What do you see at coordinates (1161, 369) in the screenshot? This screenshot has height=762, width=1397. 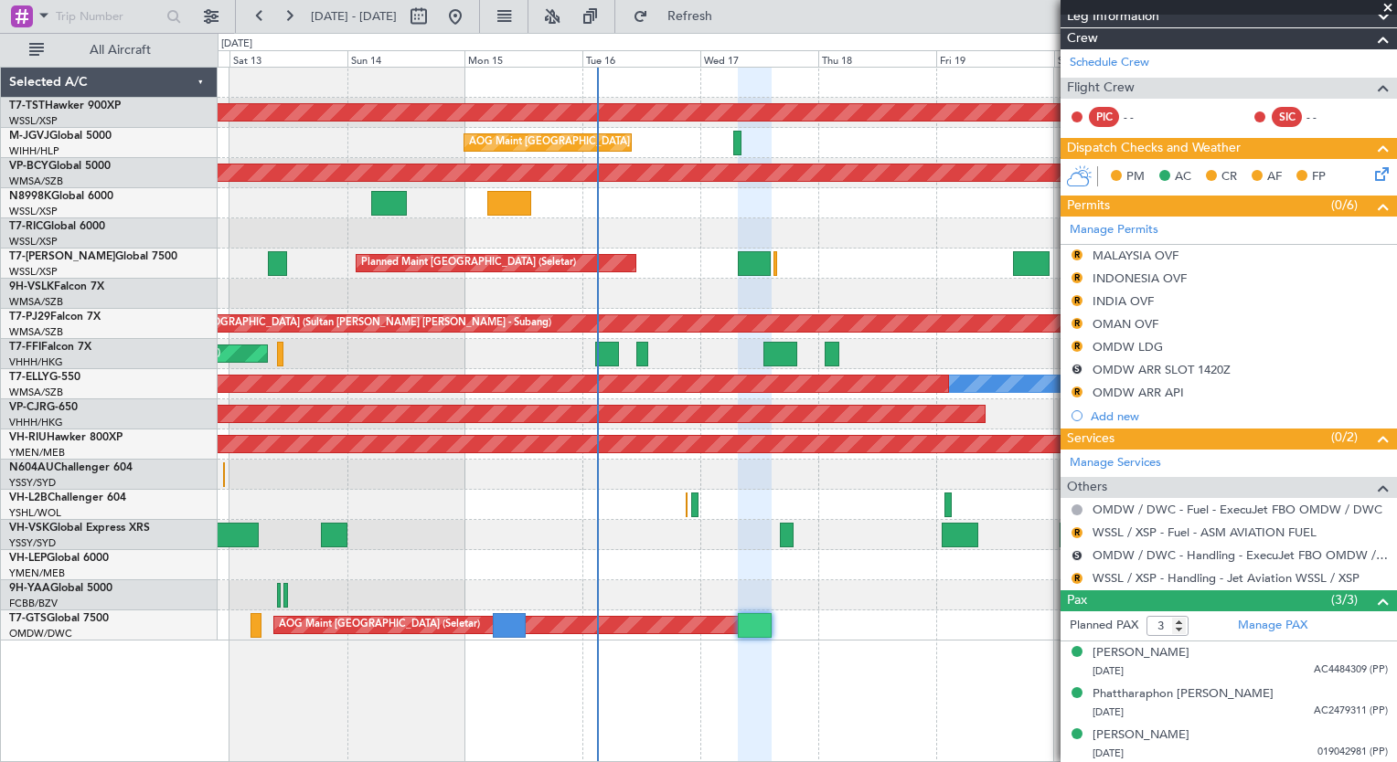 I see `div: OMDW ARR SLOT 1420Z` at bounding box center [1161, 369].